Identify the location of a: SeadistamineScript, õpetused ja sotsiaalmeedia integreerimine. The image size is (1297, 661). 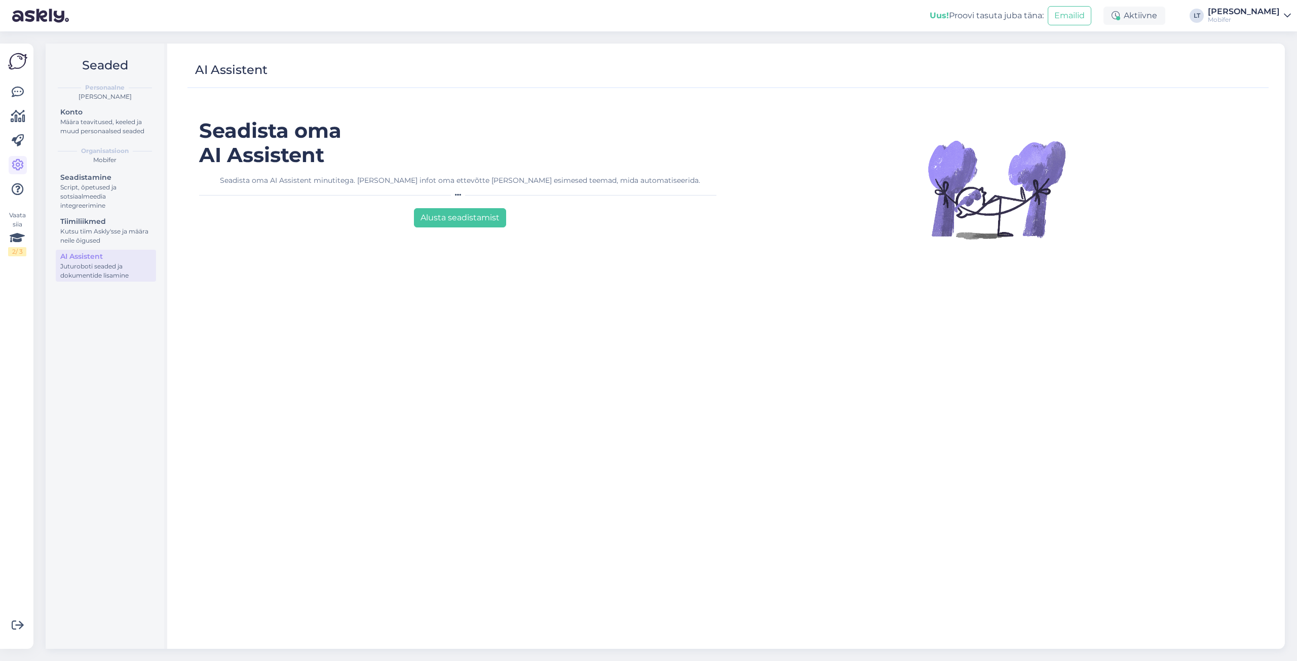
(106, 191).